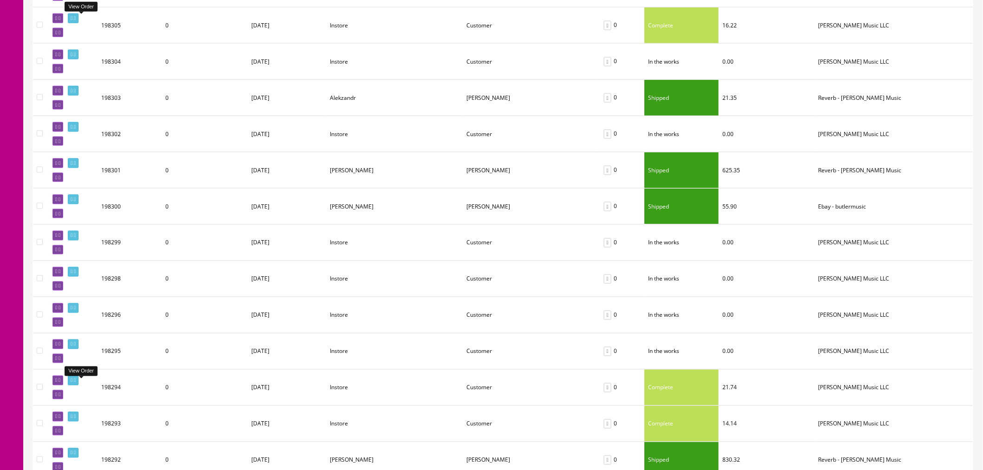 The image size is (983, 470). What do you see at coordinates (766, 170) in the screenshot?
I see `td: 625.35` at bounding box center [766, 170].